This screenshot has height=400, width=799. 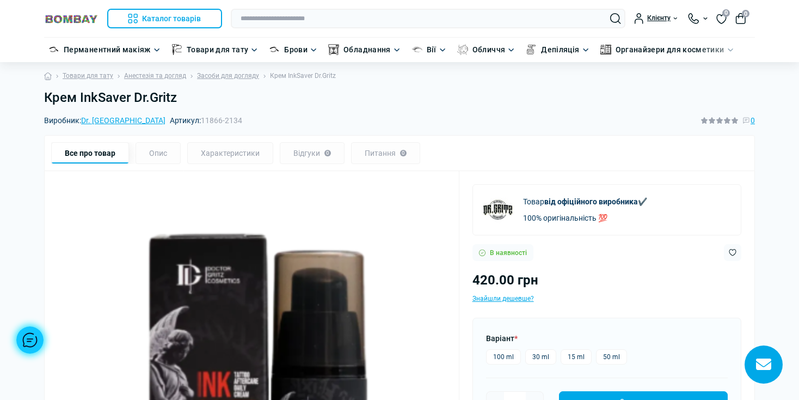 I want to click on b: від офіційного виробника, so click(x=591, y=201).